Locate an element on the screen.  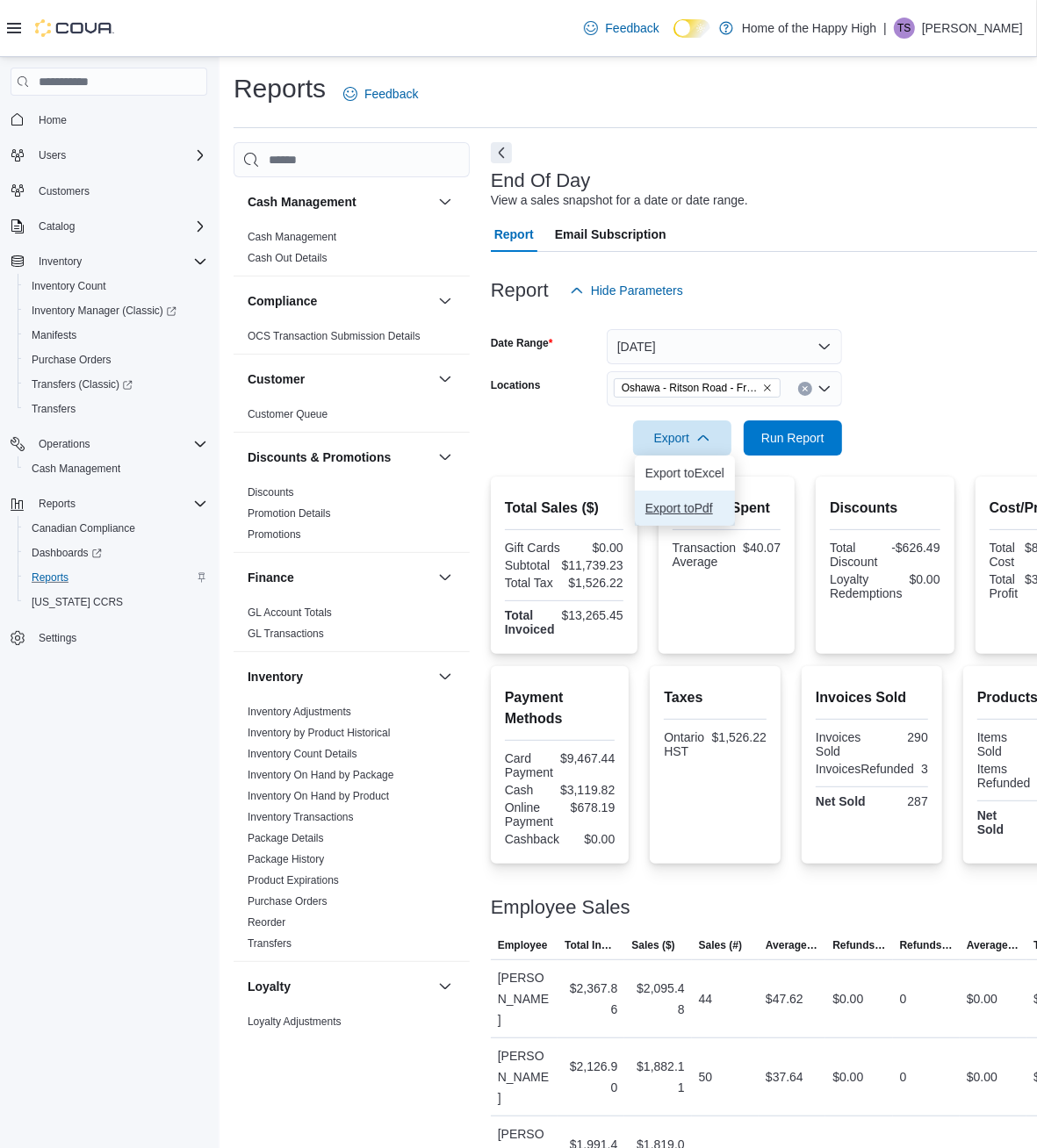
a: Package History is located at coordinates (286, 859).